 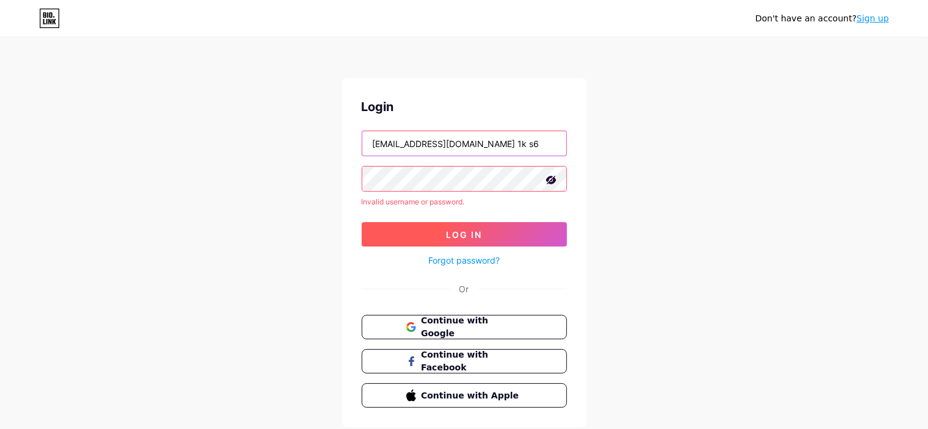 I want to click on span: Continue with Google, so click(x=471, y=327).